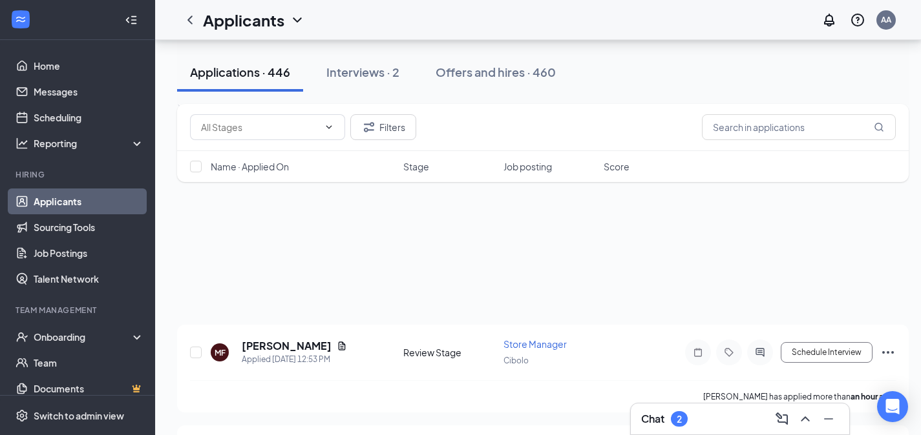 The height and width of the screenshot is (435, 921). What do you see at coordinates (828, 419) in the screenshot?
I see `svg: Minimize` at bounding box center [828, 419].